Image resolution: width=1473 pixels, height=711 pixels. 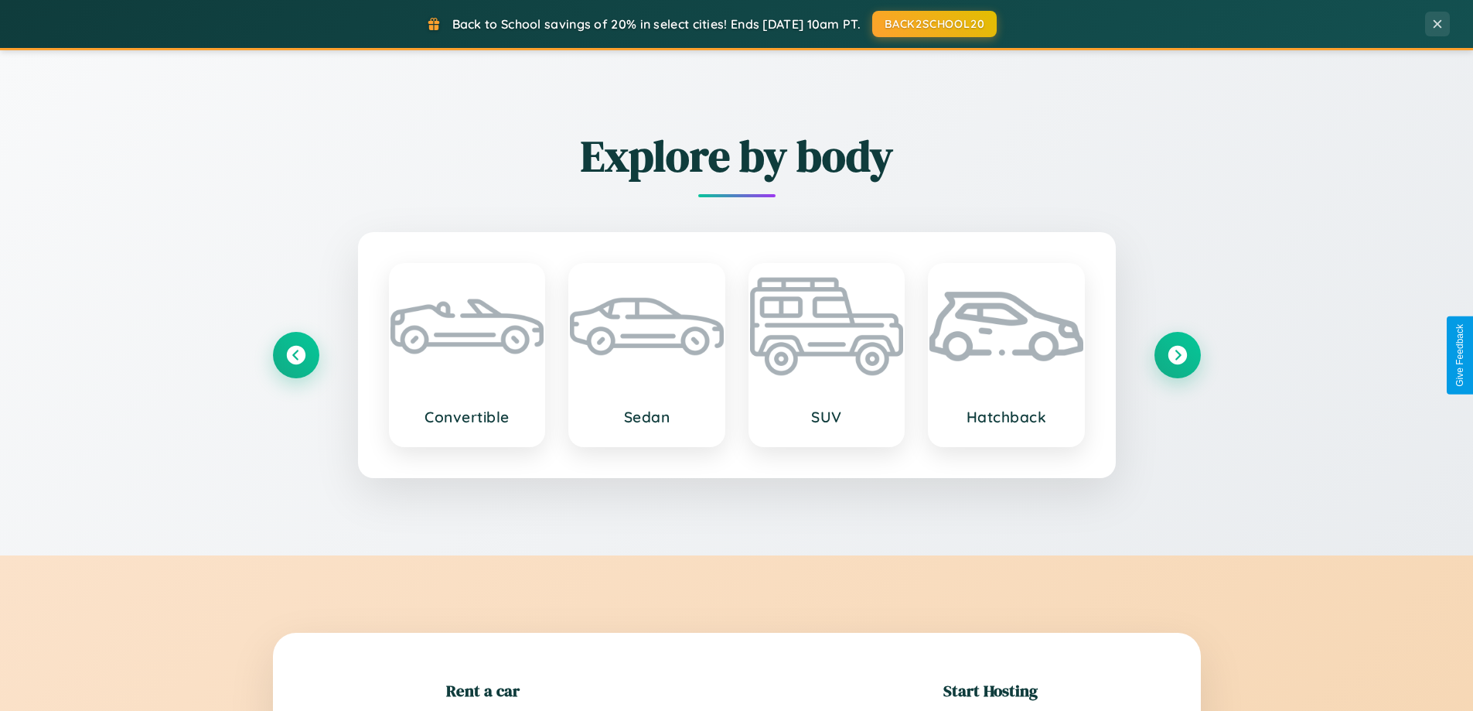 What do you see at coordinates (934, 24) in the screenshot?
I see `button: BACK2SCHOOL20` at bounding box center [934, 24].